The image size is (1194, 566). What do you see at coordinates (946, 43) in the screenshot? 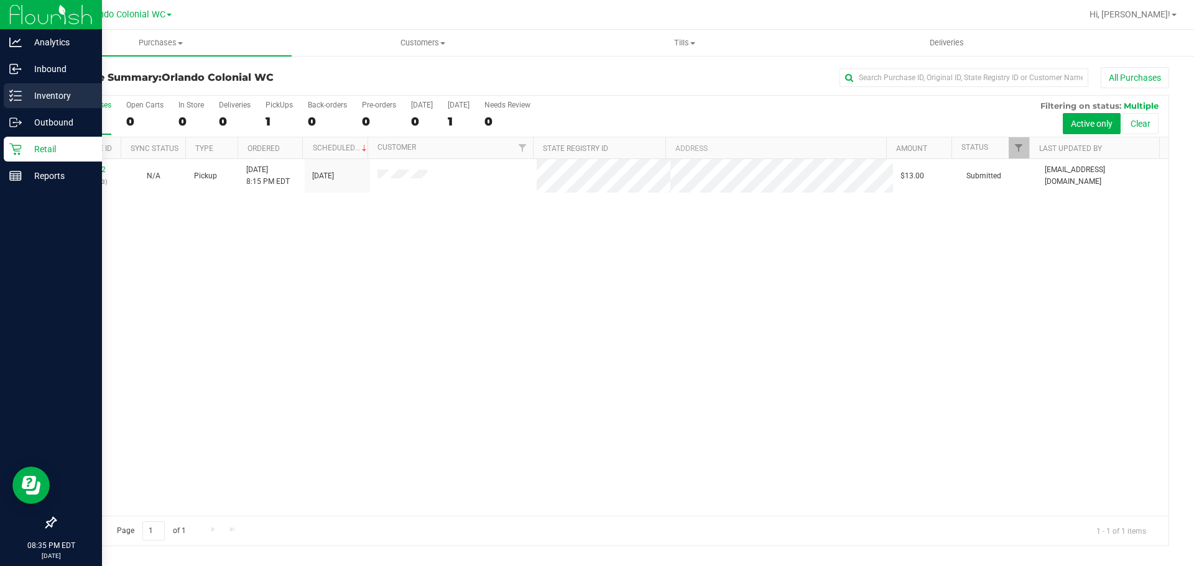
I see `span: Deliveries` at bounding box center [946, 43].